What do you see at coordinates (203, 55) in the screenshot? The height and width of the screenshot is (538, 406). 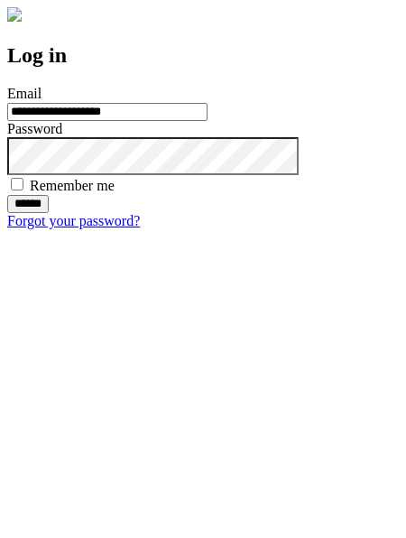 I see `h2: Log in` at bounding box center [203, 55].